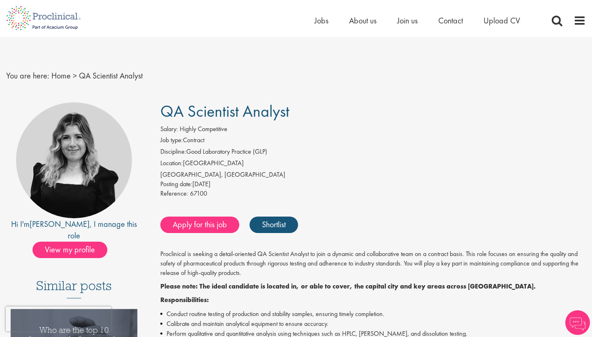  I want to click on a: Join us, so click(408, 21).